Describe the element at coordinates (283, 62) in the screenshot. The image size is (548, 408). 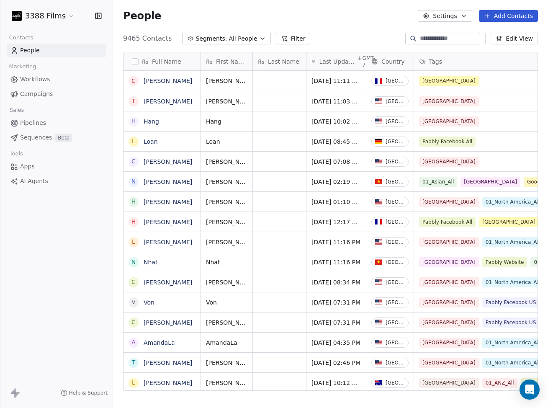
I see `span: Last Name` at that location.